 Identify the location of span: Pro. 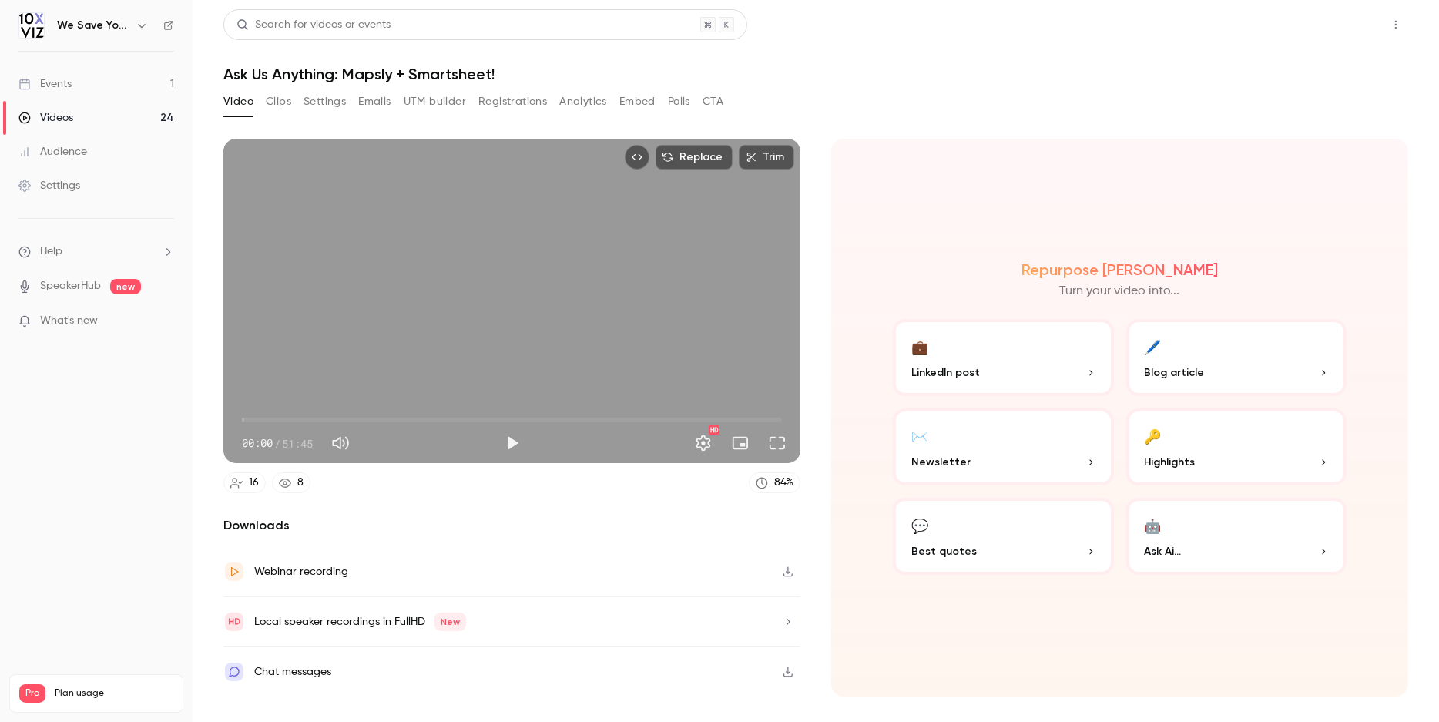
(32, 693).